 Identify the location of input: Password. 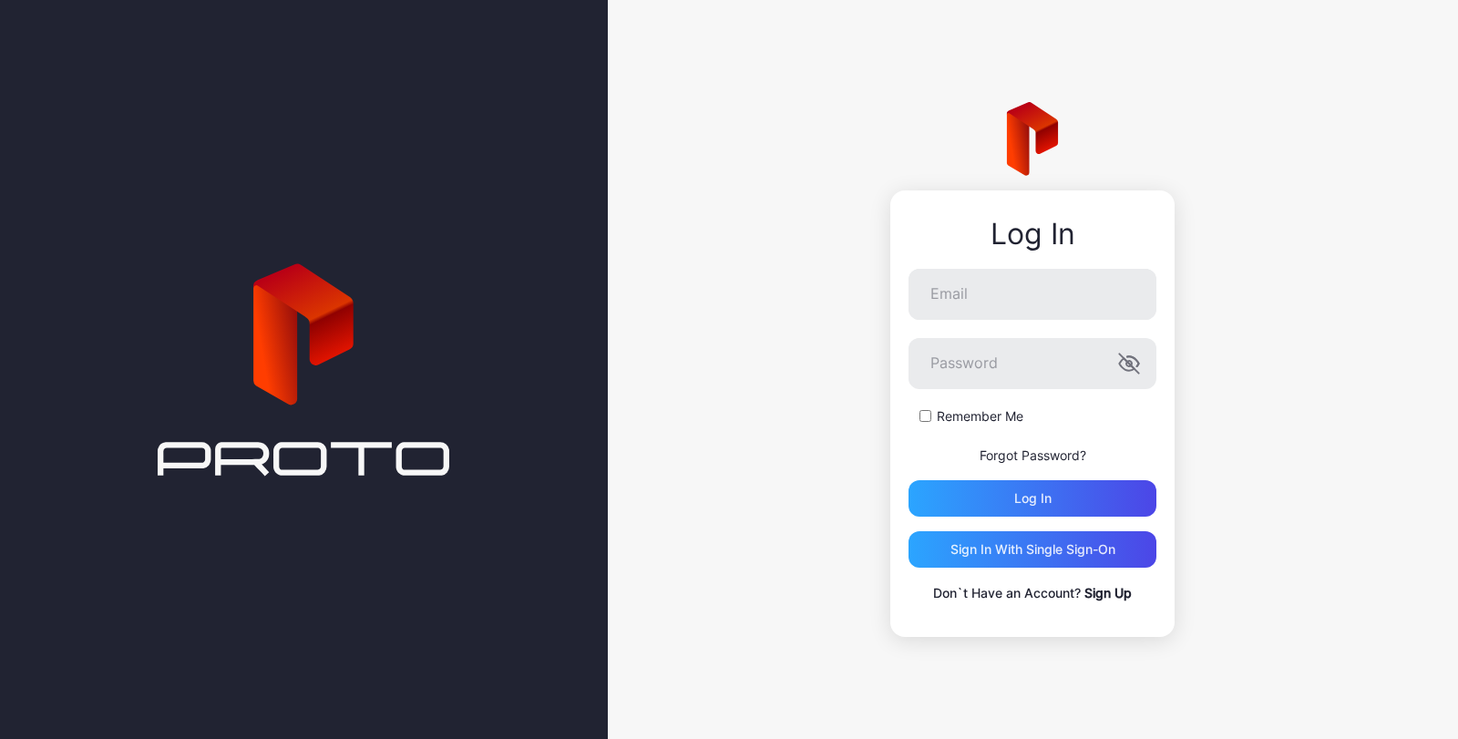
(1032, 363).